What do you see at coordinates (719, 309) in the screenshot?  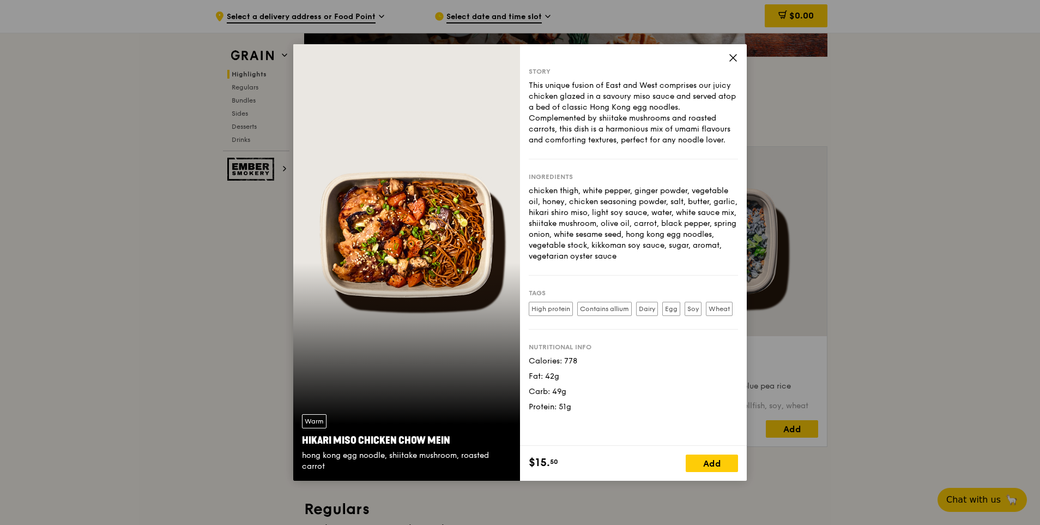 I see `label: Wheat` at bounding box center [719, 309].